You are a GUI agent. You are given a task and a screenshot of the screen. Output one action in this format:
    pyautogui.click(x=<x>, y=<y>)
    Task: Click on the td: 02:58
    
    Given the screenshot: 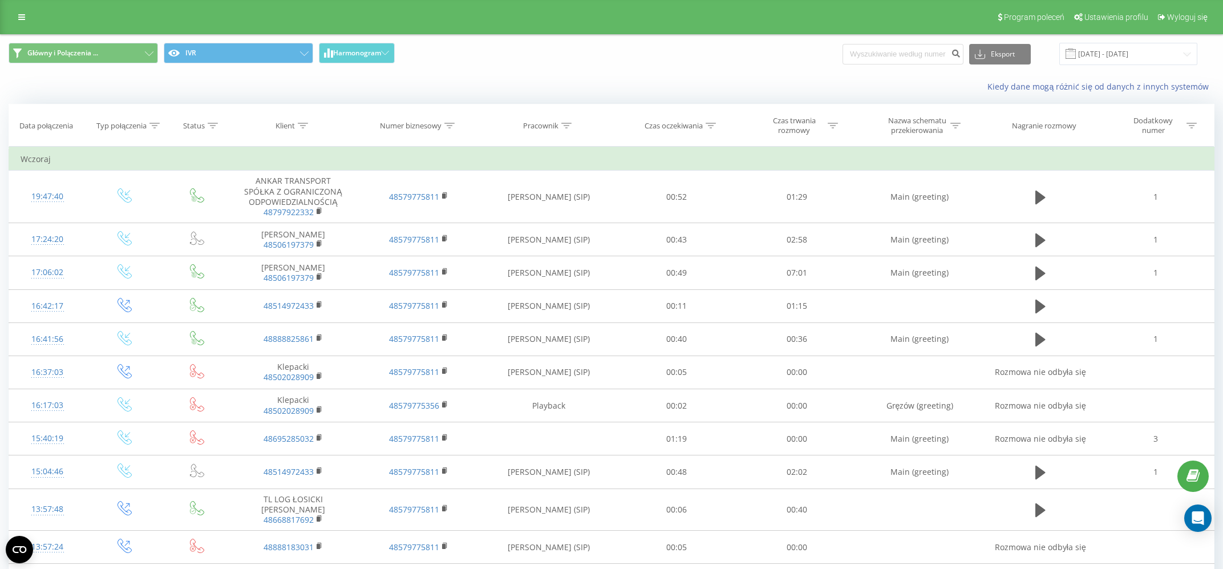 What is the action you would take?
    pyautogui.click(x=796, y=240)
    